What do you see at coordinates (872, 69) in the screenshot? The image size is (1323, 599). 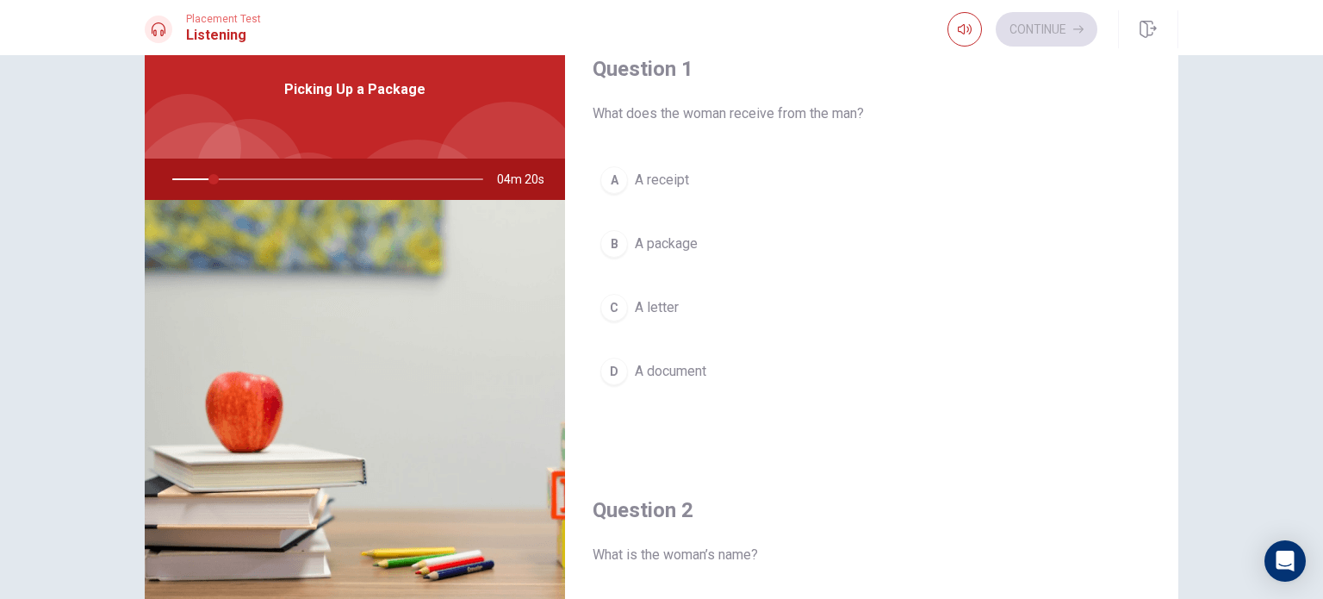 I see `h4: Question 1` at bounding box center [872, 69].